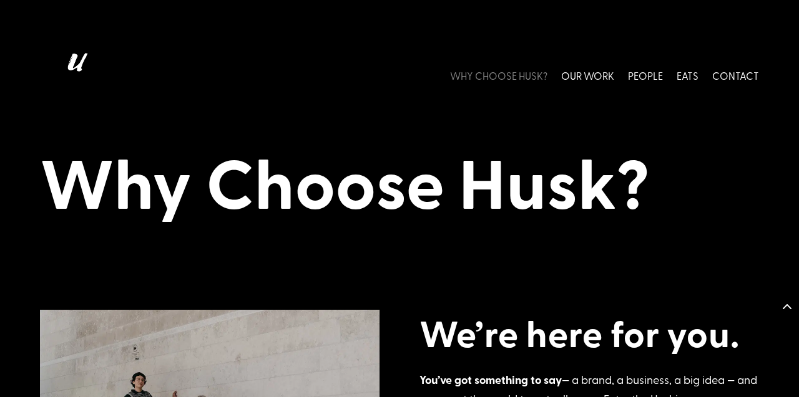  What do you see at coordinates (399, 185) in the screenshot?
I see `h1: Why Choose Husk?` at bounding box center [399, 185].